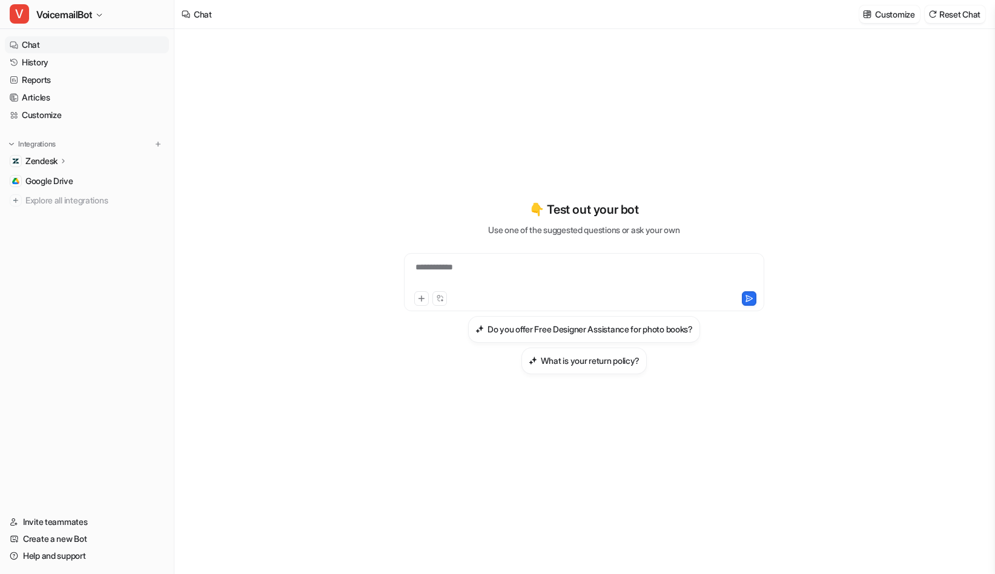 The image size is (995, 574). Describe the element at coordinates (590, 329) in the screenshot. I see `h3: Do you offer Free Designer Assistance for photo books?` at that location.